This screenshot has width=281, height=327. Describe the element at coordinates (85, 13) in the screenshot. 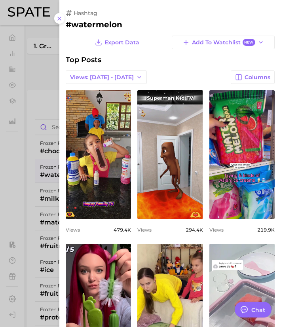

I see `span: hashtag` at that location.